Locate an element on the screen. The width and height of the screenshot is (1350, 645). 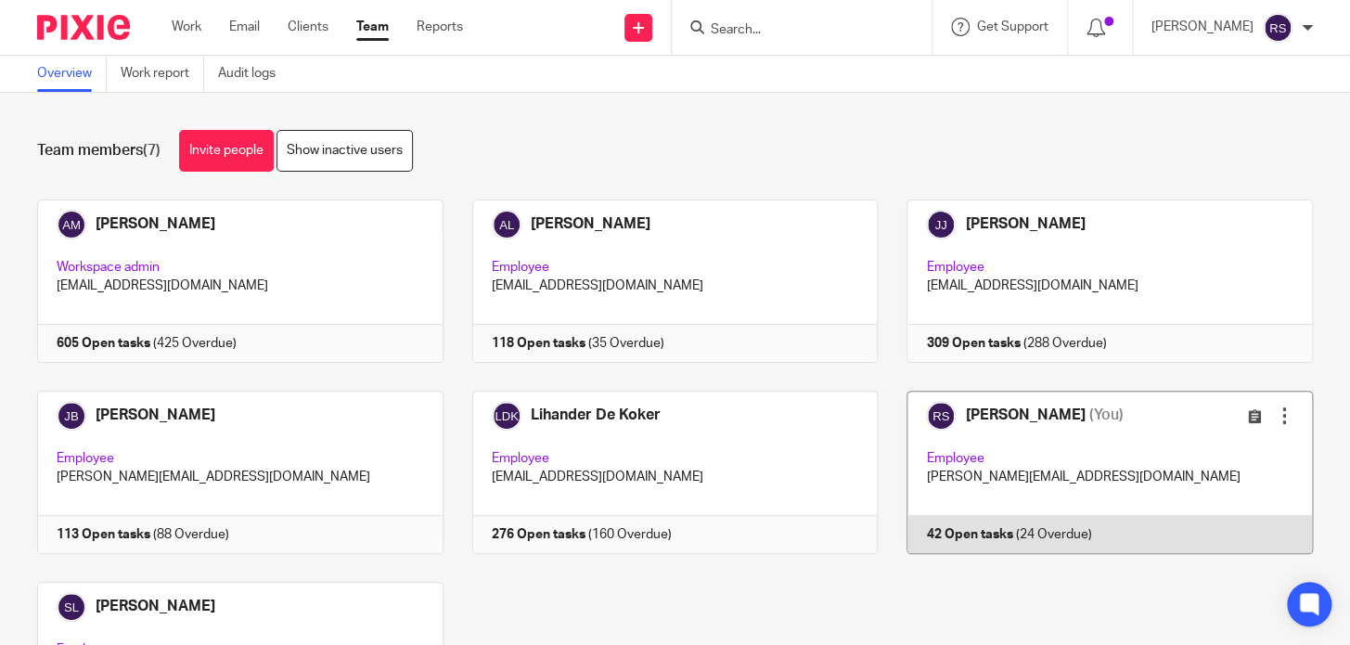
h1: Team members is located at coordinates (98, 150).